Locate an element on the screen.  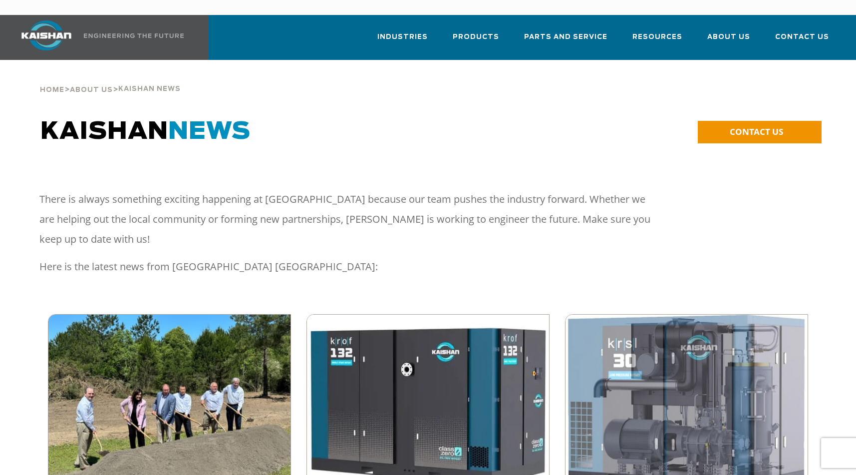
a: Products is located at coordinates (476, 41).